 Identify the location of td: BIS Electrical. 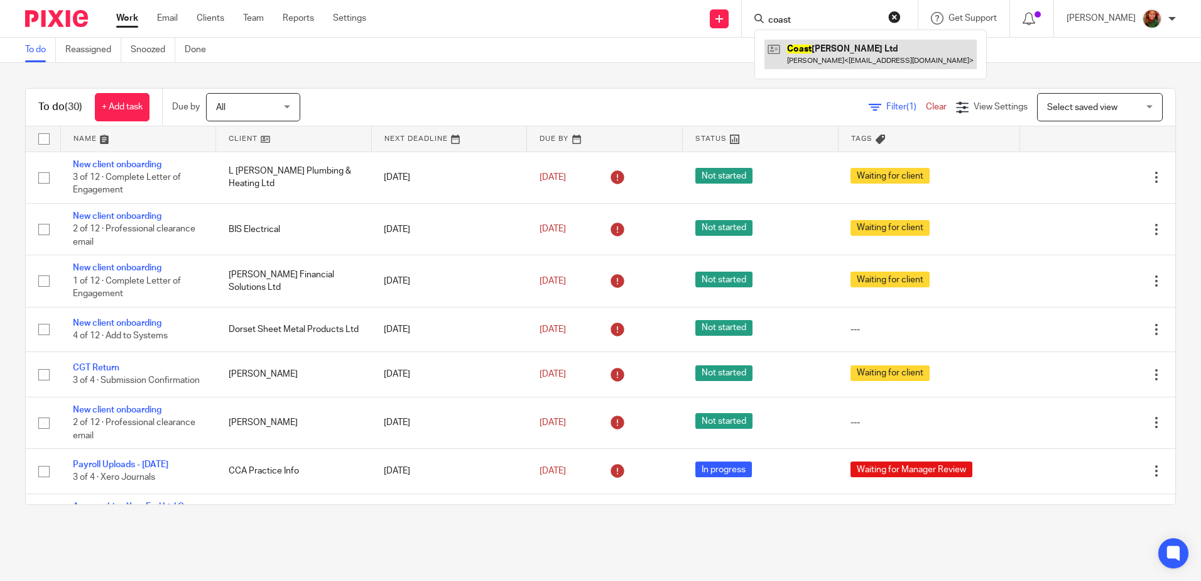
(294, 229).